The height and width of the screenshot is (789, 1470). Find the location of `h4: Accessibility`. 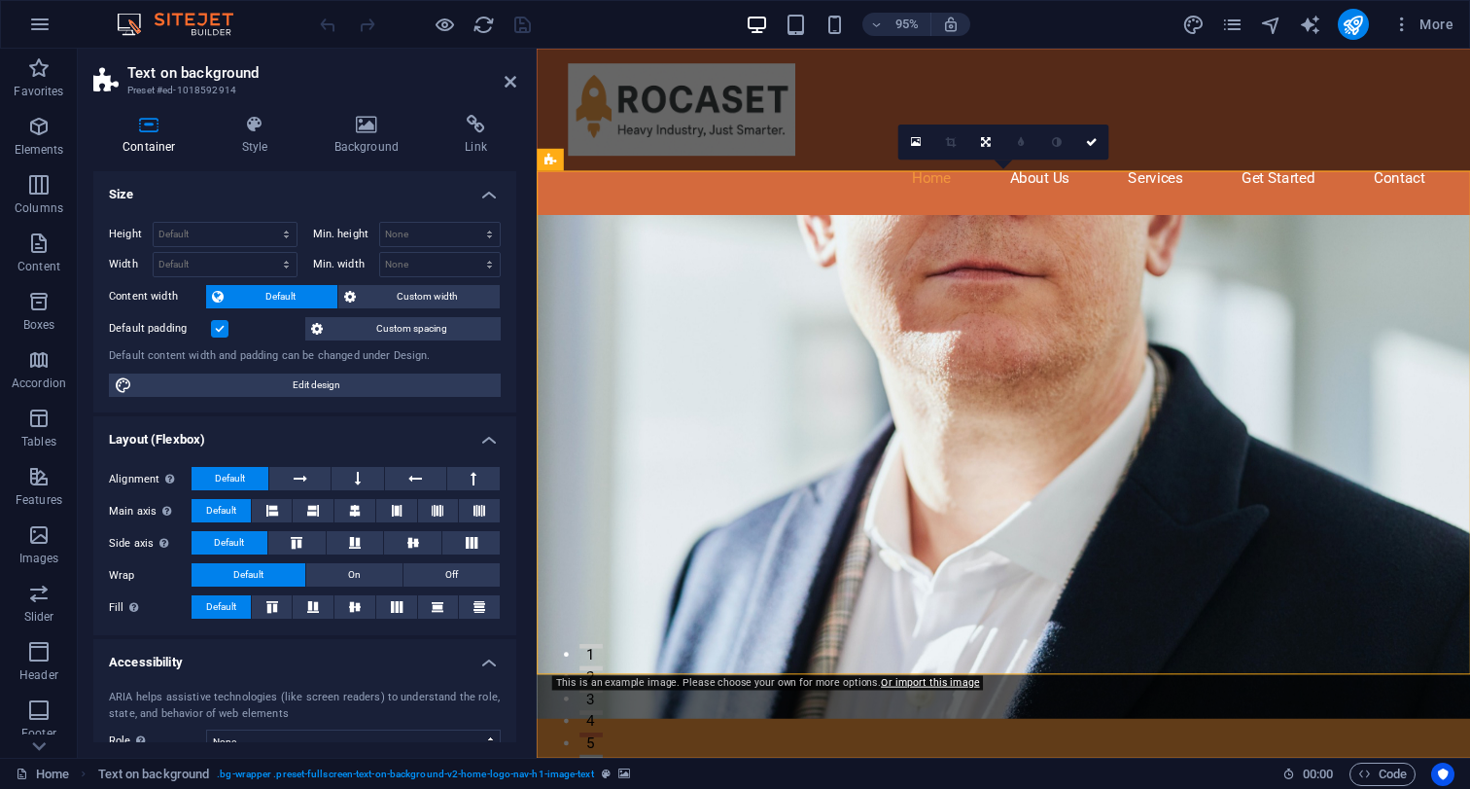

h4: Accessibility is located at coordinates (304, 656).